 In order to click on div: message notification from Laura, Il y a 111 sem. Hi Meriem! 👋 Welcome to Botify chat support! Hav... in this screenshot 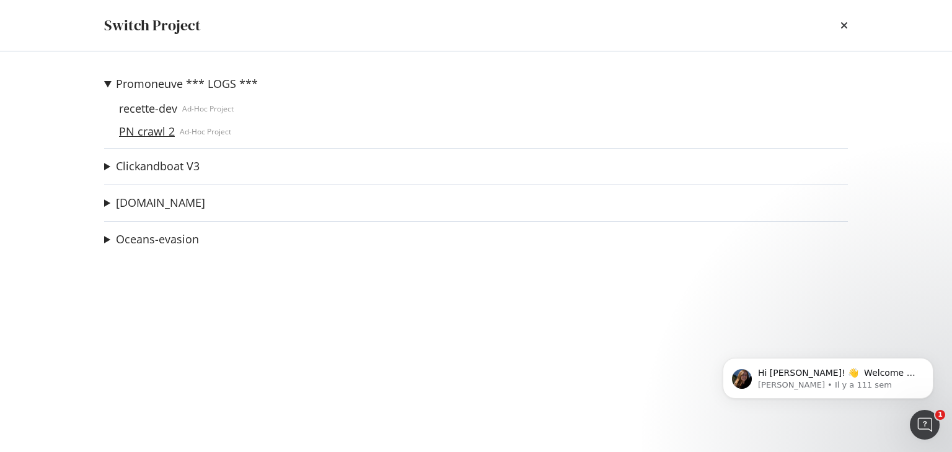, I will do `click(124, 46)`.